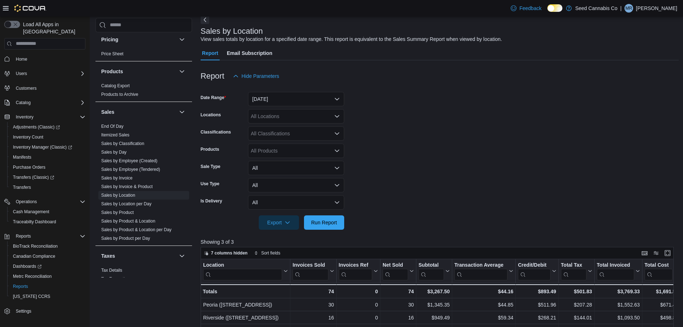 Image resolution: width=683 pixels, height=327 pixels. I want to click on span: Sales by Invoice, so click(117, 178).